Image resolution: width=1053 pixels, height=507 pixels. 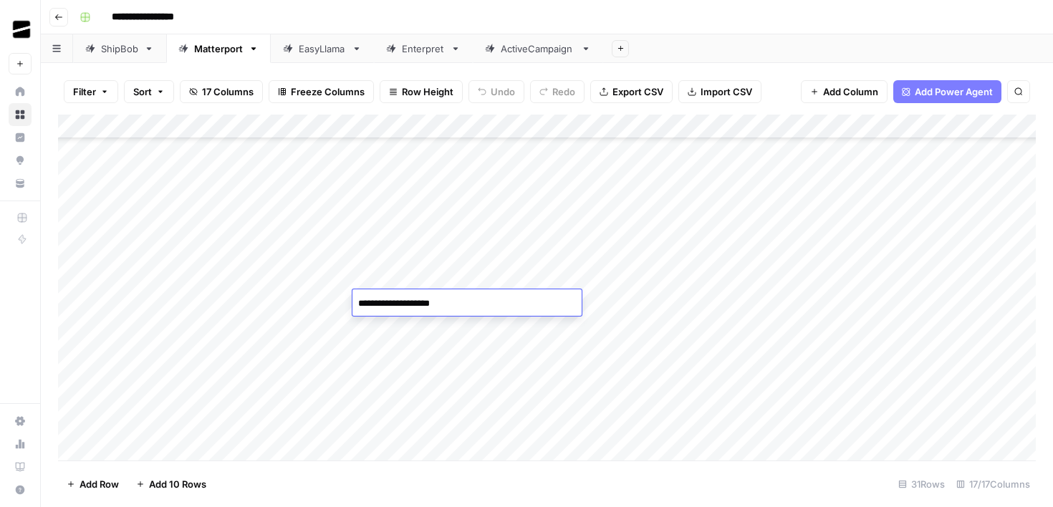 I want to click on div: 17/17 Columns, so click(x=993, y=484).